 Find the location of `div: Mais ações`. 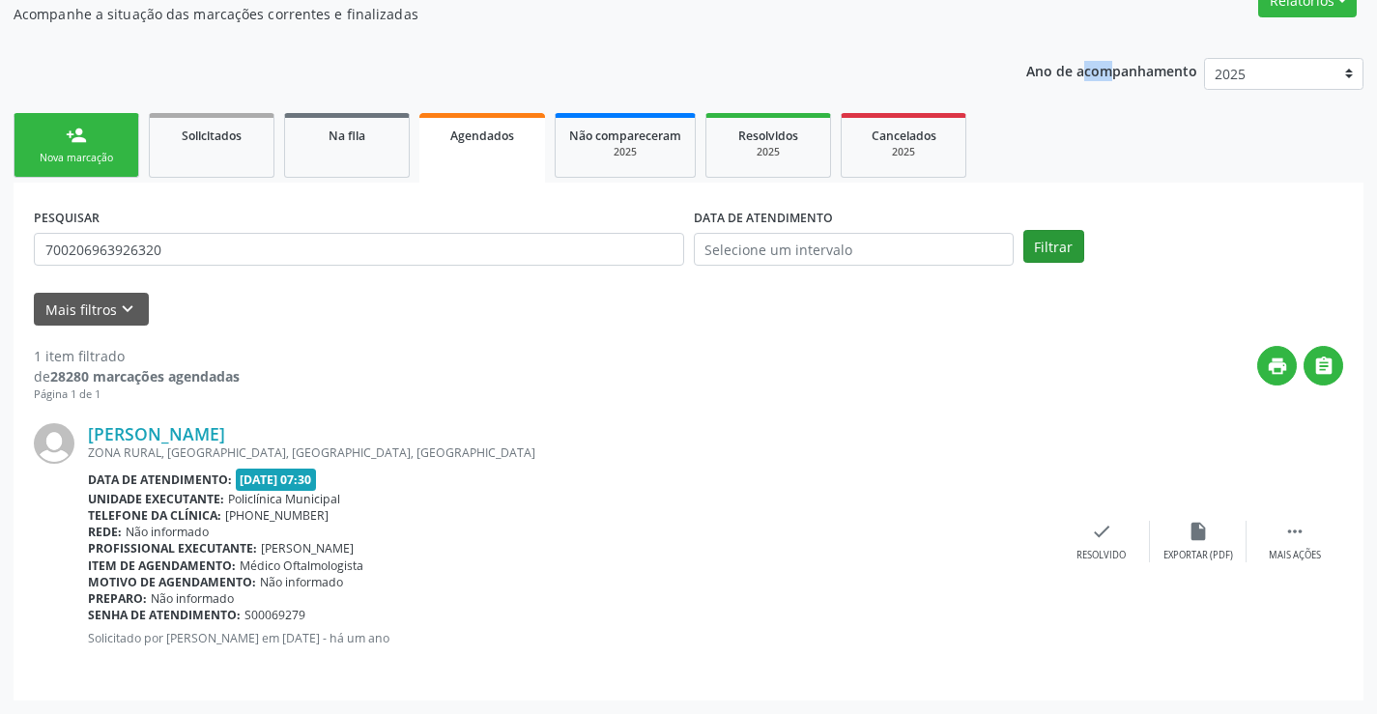

div: Mais ações is located at coordinates (1295, 556).